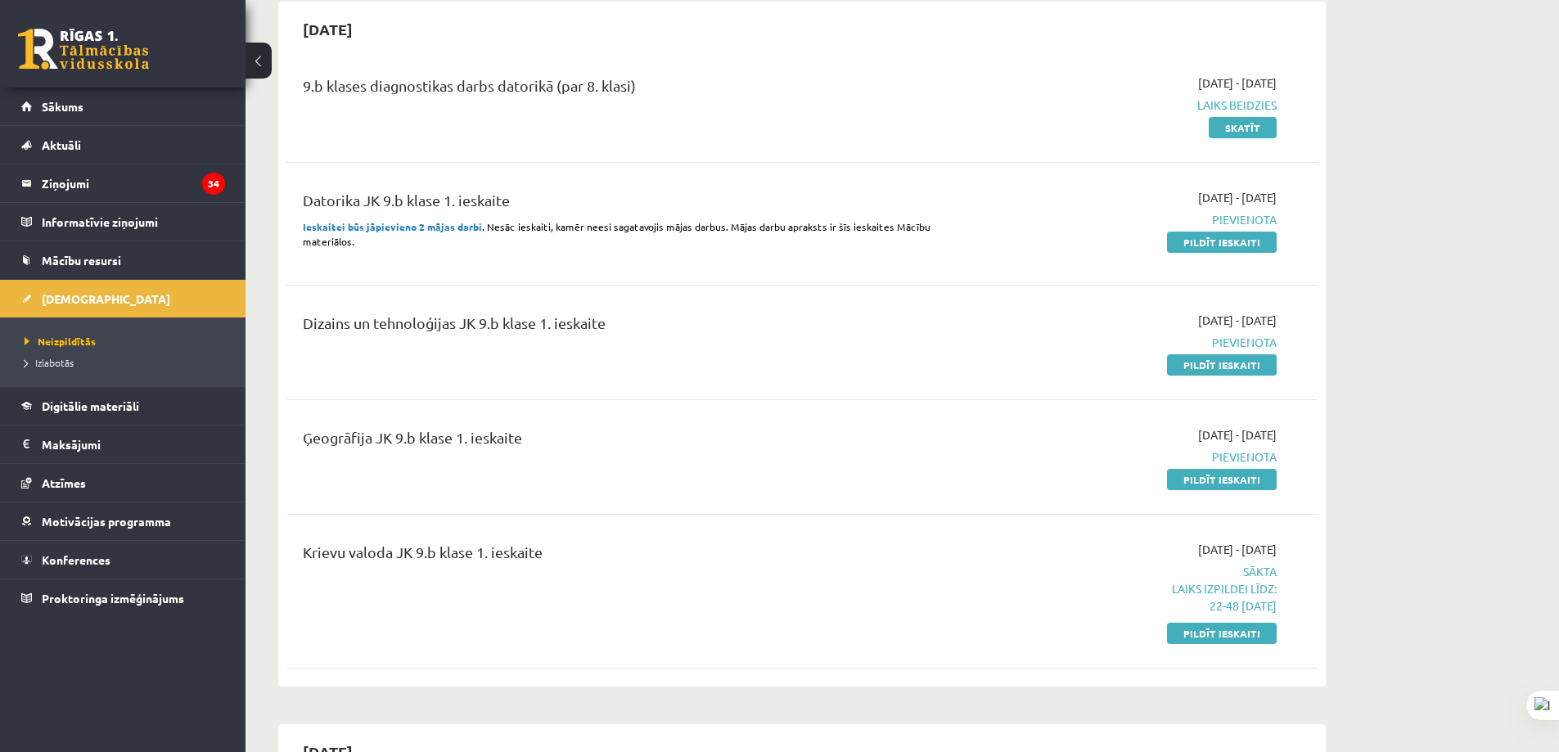  Describe the element at coordinates (123, 260) in the screenshot. I see `a: Mācību resursi` at that location.